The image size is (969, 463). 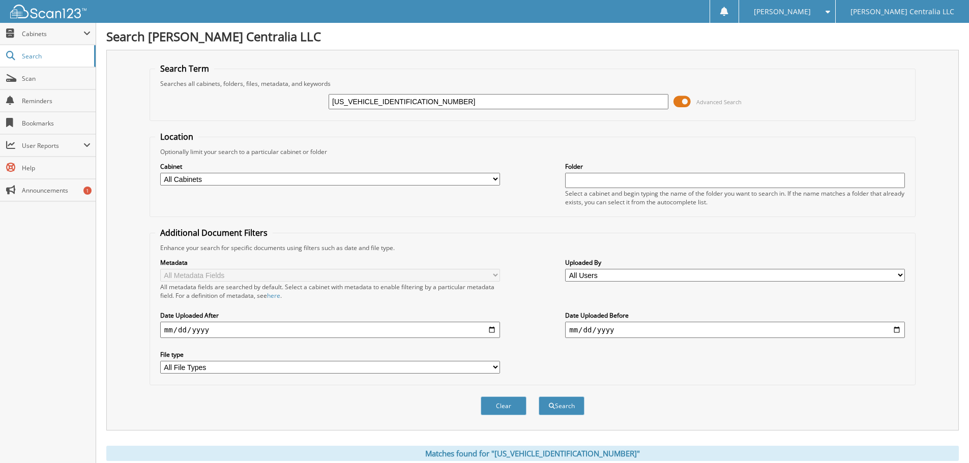 I want to click on legend: Location, so click(x=177, y=137).